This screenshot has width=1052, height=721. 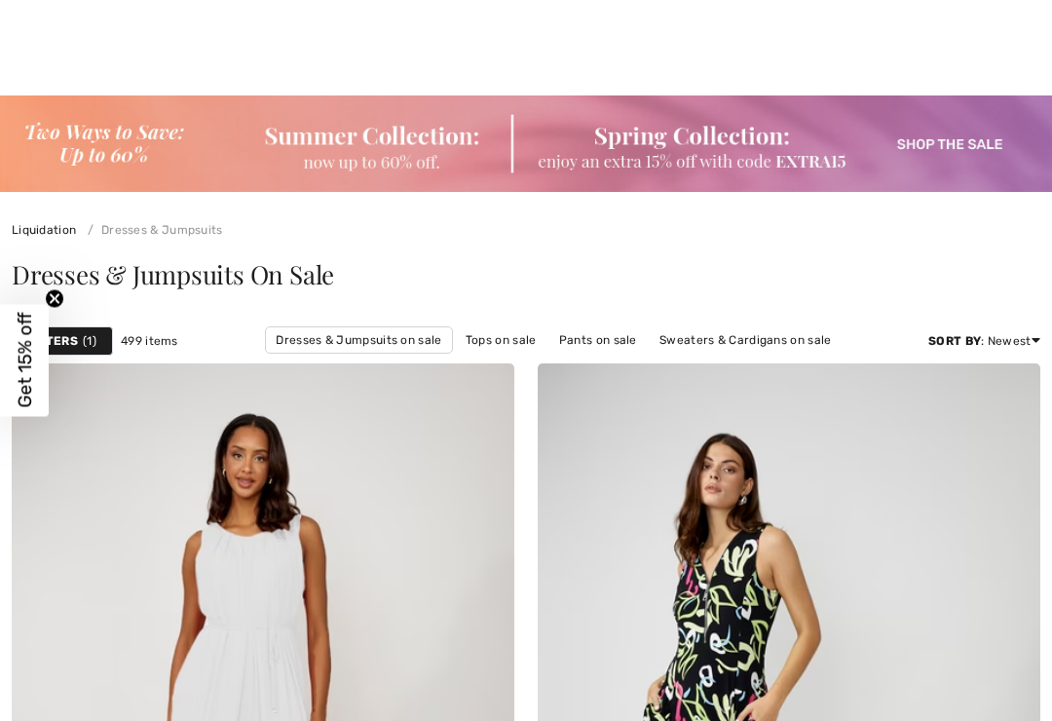 I want to click on a: Skirts on sale, so click(x=574, y=366).